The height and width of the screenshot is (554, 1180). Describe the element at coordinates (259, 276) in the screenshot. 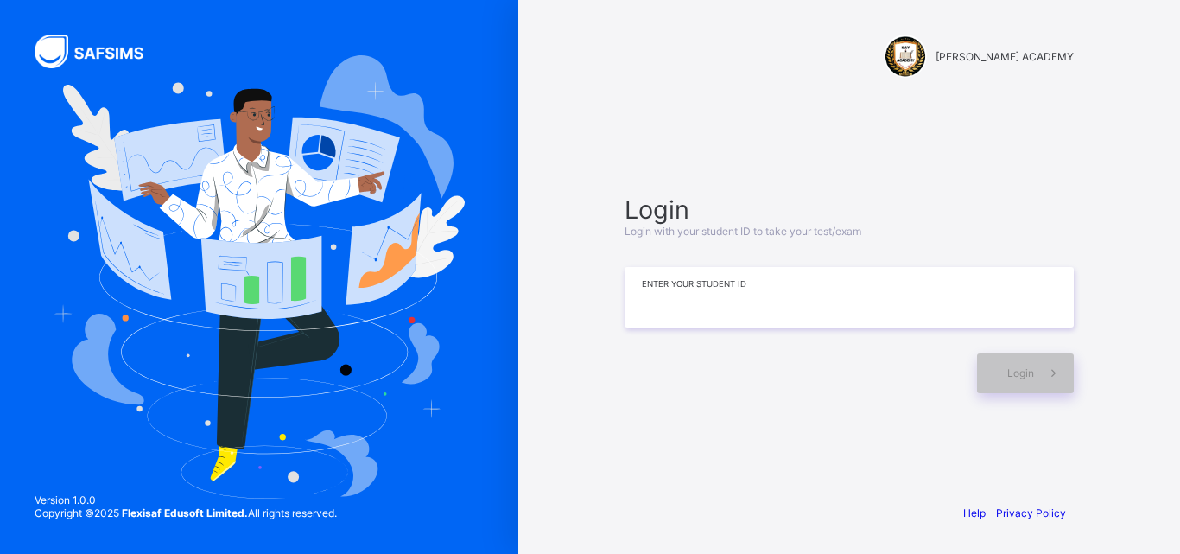

I see `img: Hero Image` at that location.